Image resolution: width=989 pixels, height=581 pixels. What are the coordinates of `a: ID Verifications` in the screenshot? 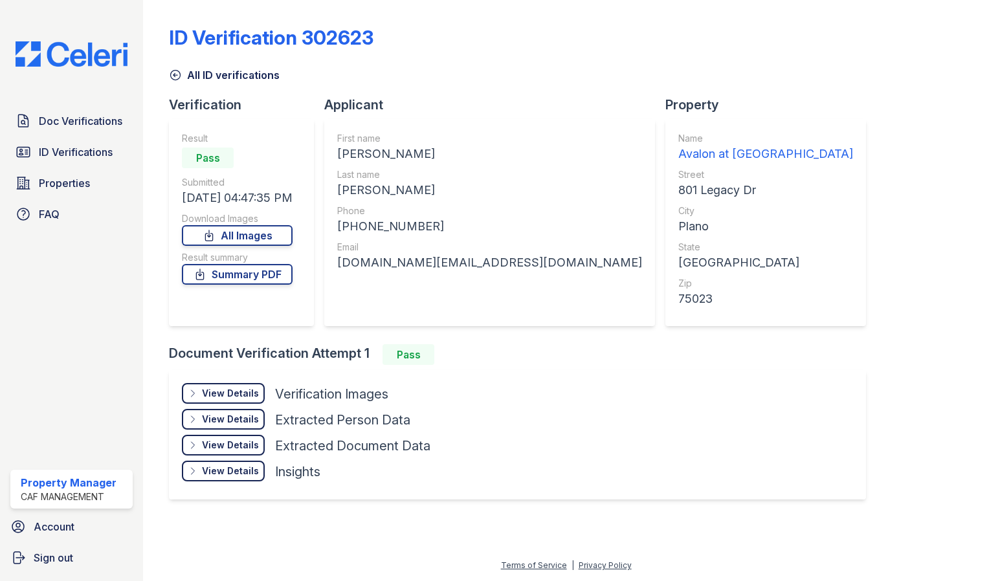 It's located at (71, 152).